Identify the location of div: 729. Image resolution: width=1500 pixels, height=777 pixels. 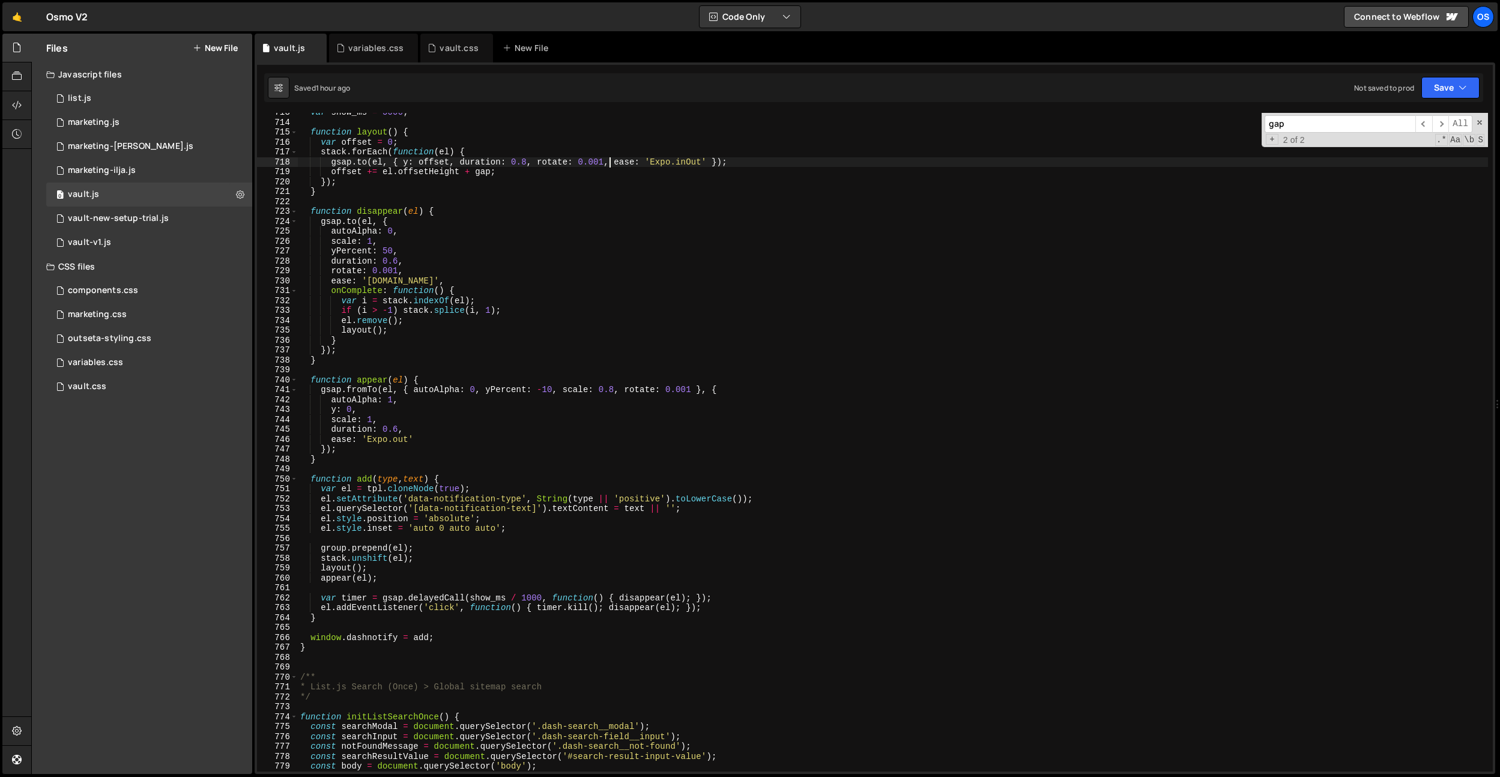
(277, 271).